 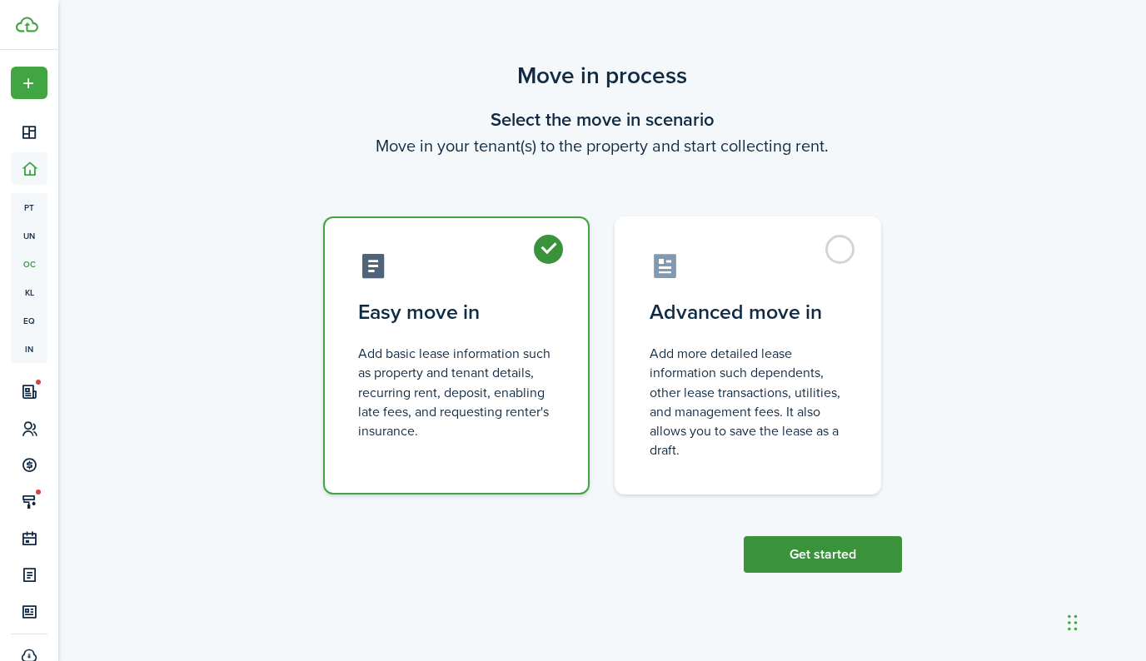 What do you see at coordinates (602, 119) in the screenshot?
I see `wizard-step-header-title: Select the move in scenario` at bounding box center [602, 119].